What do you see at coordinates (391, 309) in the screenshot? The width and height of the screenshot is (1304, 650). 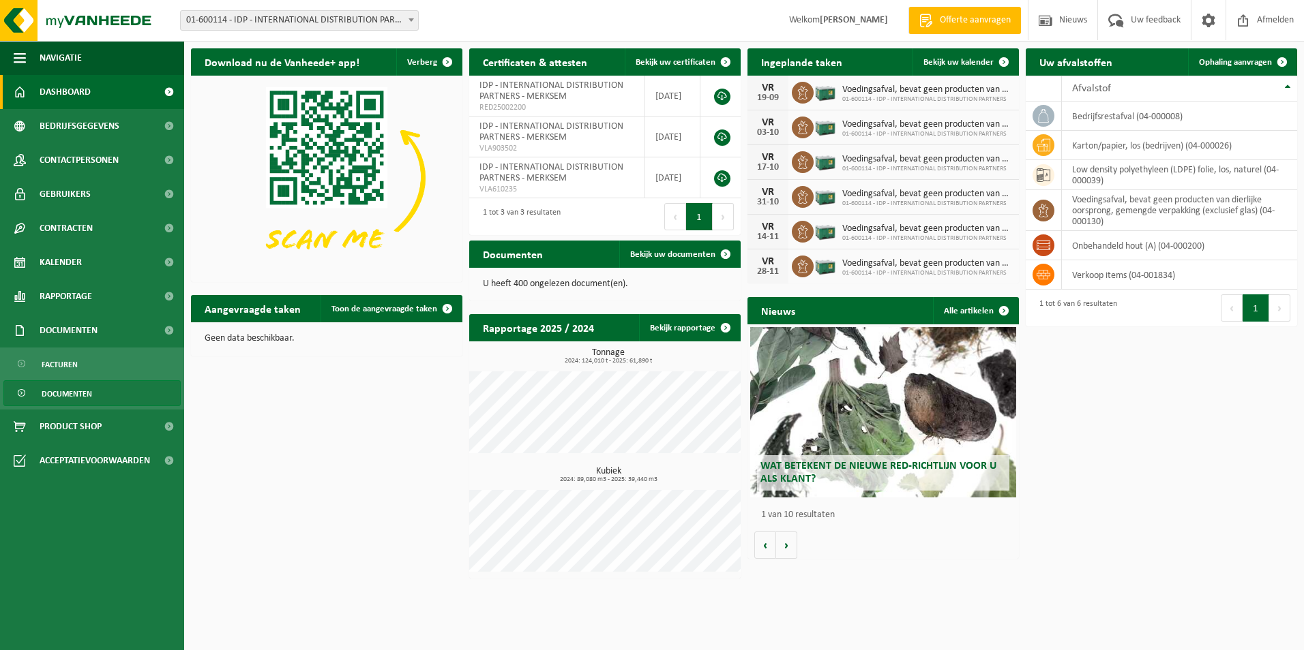 I see `a: Toon de aangevraagde taken` at bounding box center [391, 309].